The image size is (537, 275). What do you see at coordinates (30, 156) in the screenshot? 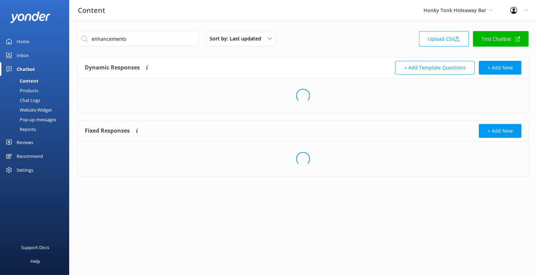
I see `div: Recommend` at bounding box center [30, 156].